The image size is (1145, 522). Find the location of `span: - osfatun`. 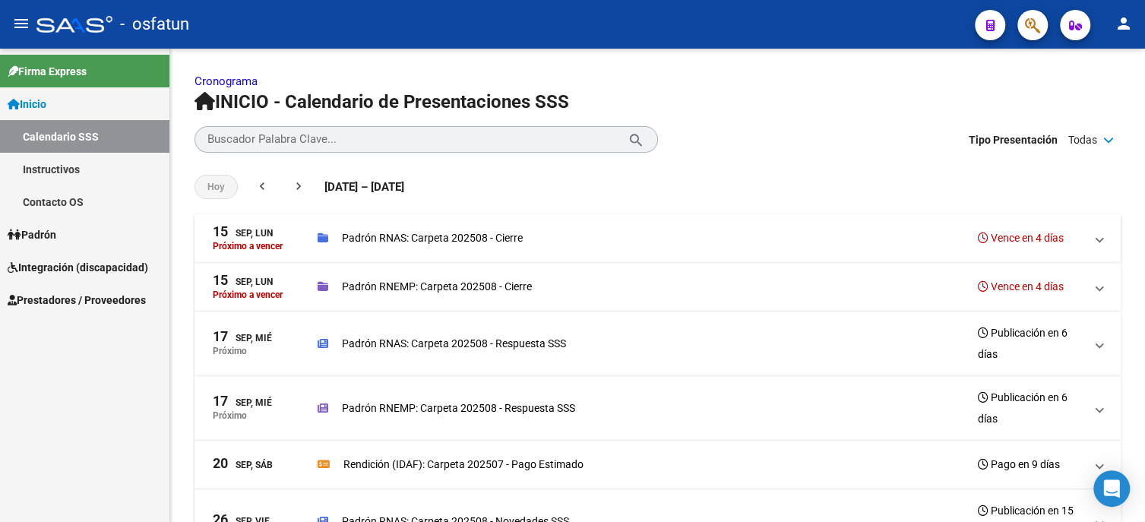

span: - osfatun is located at coordinates (154, 24).